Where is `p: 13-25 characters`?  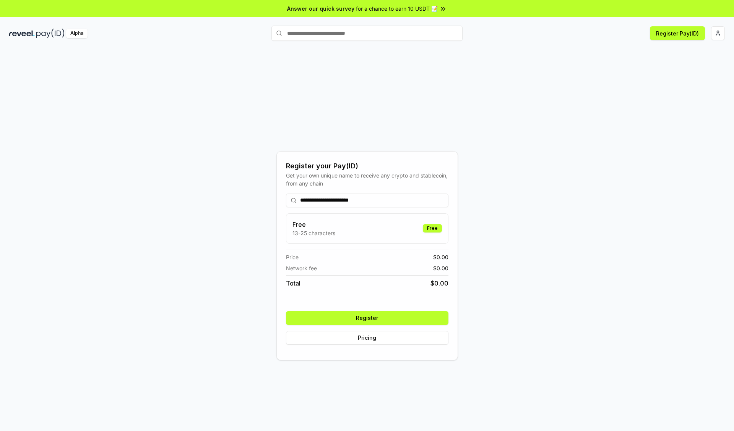 p: 13-25 characters is located at coordinates (314, 233).